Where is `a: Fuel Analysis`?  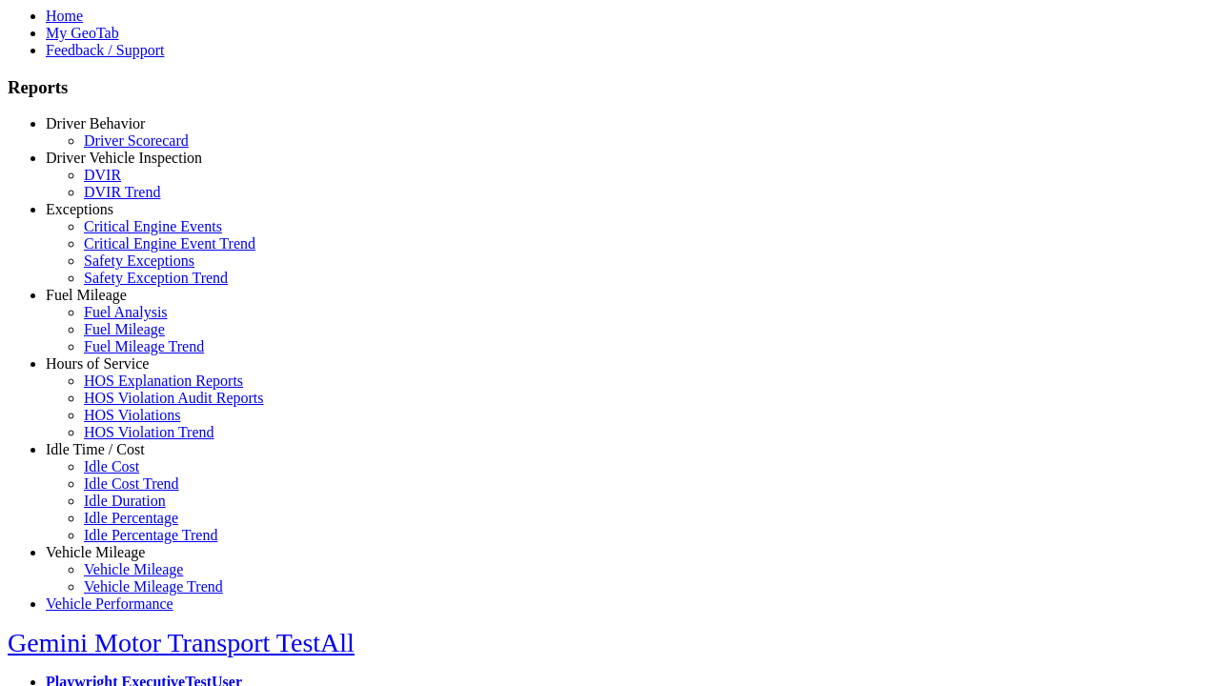
a: Fuel Analysis is located at coordinates (126, 312).